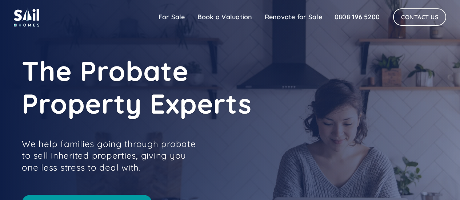 The width and height of the screenshot is (460, 200). What do you see at coordinates (225, 17) in the screenshot?
I see `a: Book a Valuation` at bounding box center [225, 17].